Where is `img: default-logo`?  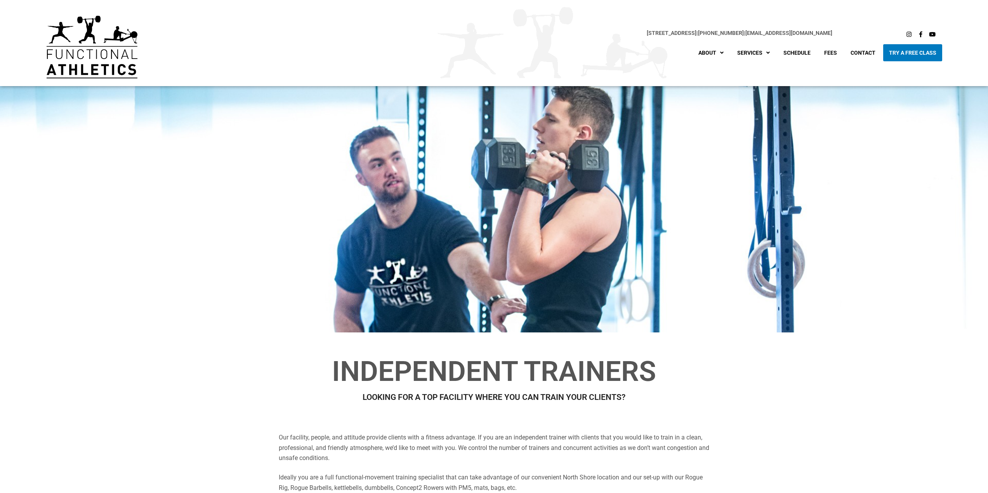 img: default-logo is located at coordinates (92, 47).